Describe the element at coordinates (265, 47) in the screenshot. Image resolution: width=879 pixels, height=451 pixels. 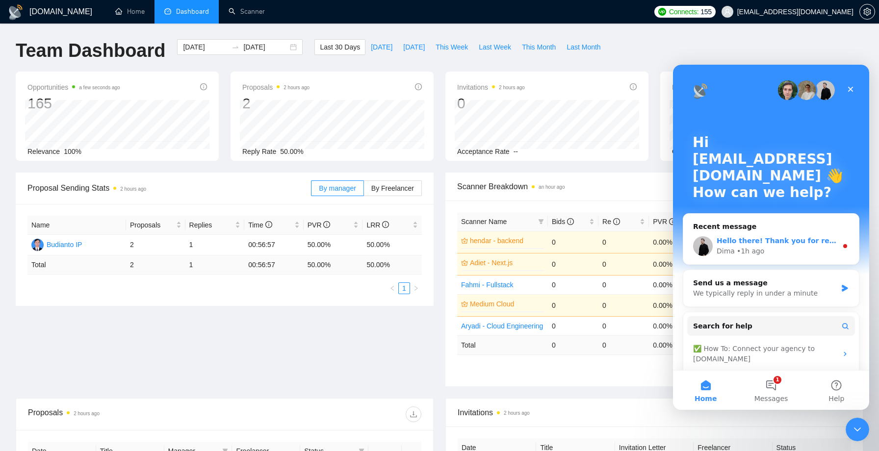
I see `input: End date` at that location.